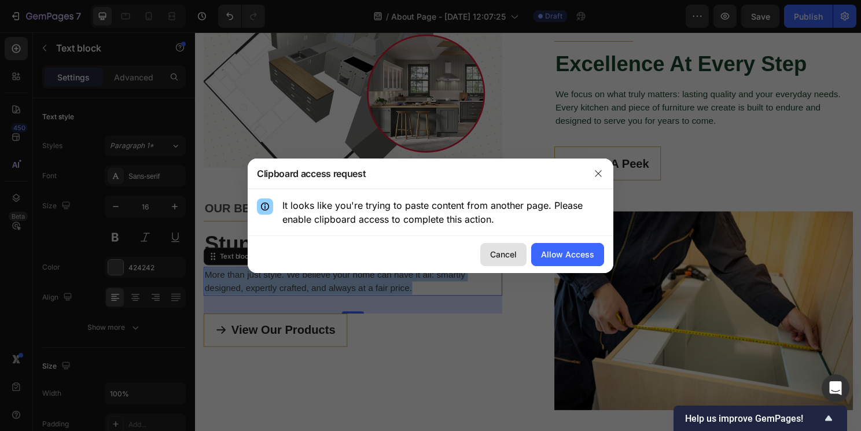 The width and height of the screenshot is (861, 431). What do you see at coordinates (503, 254) in the screenshot?
I see `div: Cancel` at bounding box center [503, 254].